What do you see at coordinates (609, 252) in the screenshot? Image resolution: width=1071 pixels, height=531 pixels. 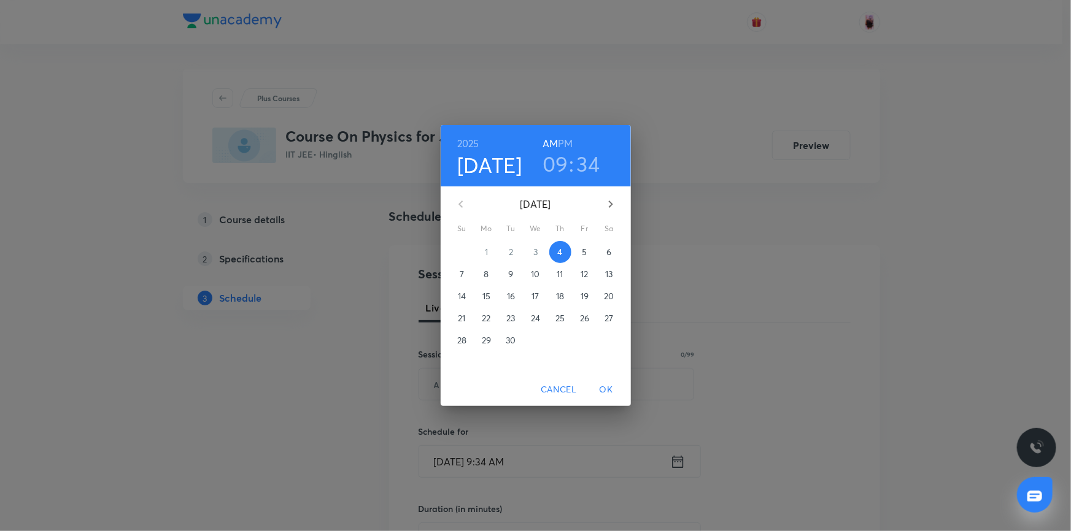 I see `p: 6` at bounding box center [609, 252].